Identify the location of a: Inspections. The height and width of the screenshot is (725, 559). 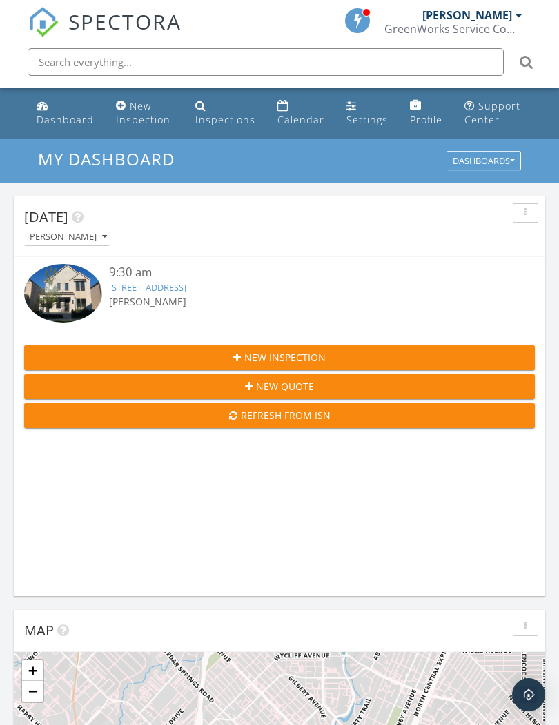
(225, 113).